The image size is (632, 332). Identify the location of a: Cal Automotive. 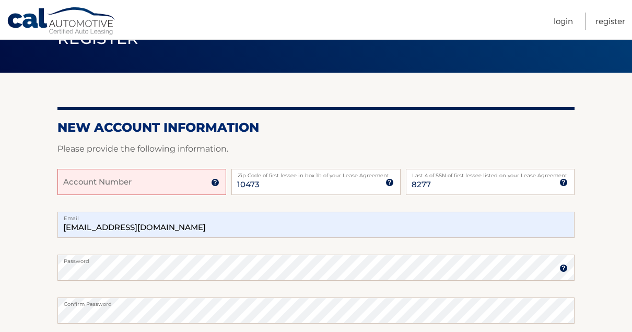
(62, 22).